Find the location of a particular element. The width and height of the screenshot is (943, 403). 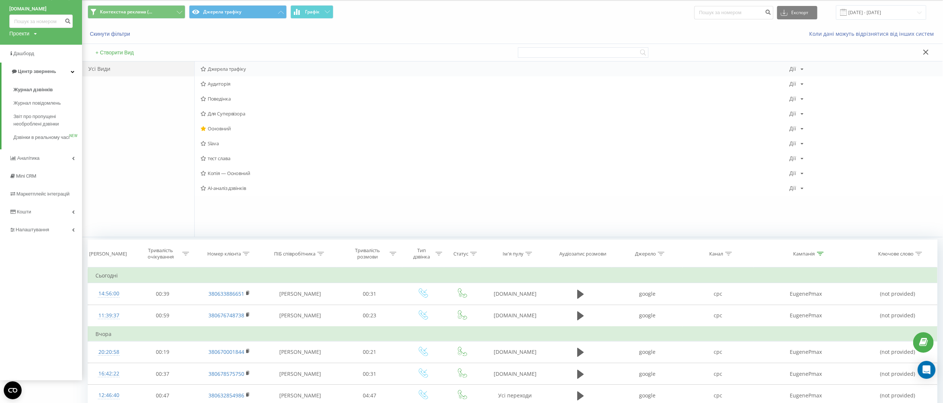

span: Slava is located at coordinates (495, 144).